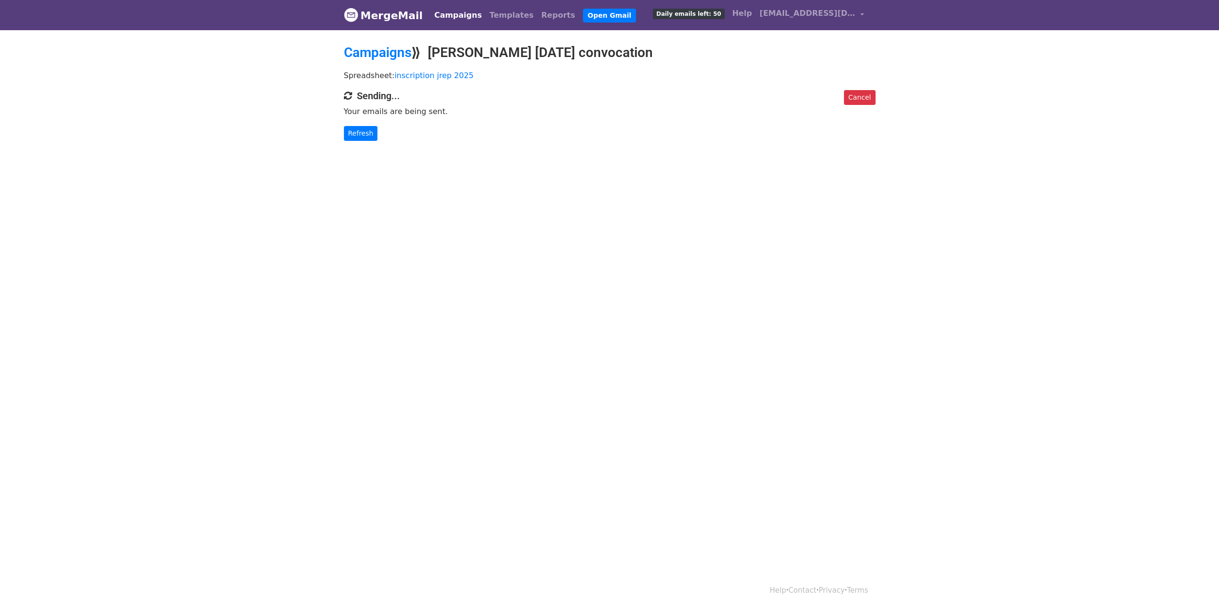 This screenshot has height=609, width=1219. What do you see at coordinates (858, 590) in the screenshot?
I see `a: Terms` at bounding box center [858, 590].